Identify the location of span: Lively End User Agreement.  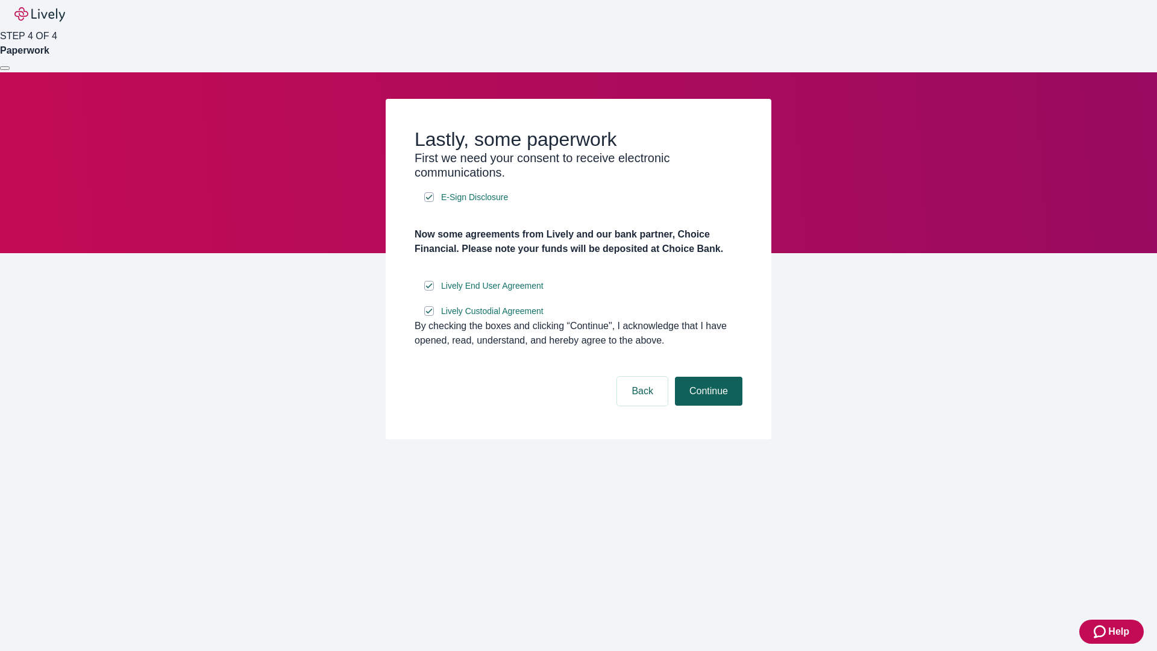
(492, 286).